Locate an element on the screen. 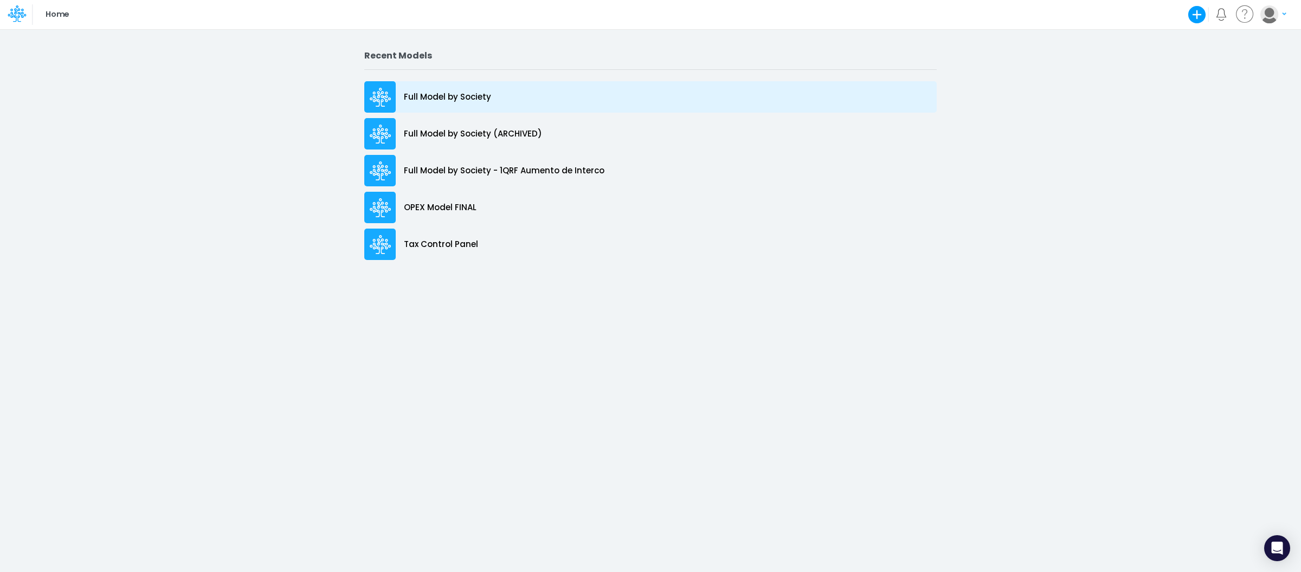  p: Tax Control Panel is located at coordinates (441, 244).